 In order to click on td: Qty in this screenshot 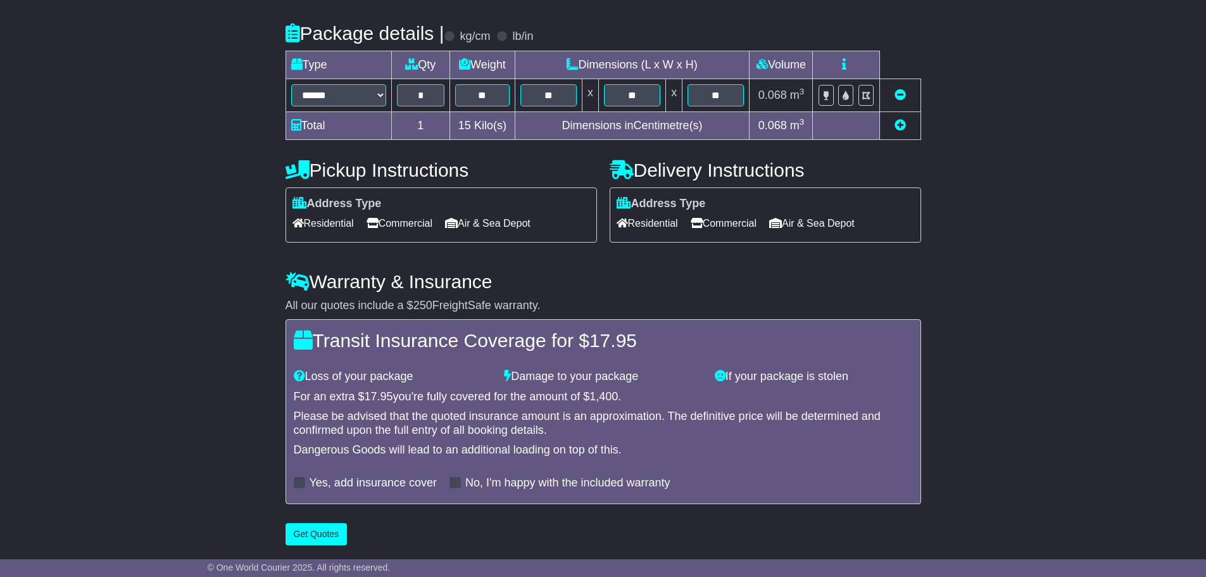, I will do `click(420, 65)`.